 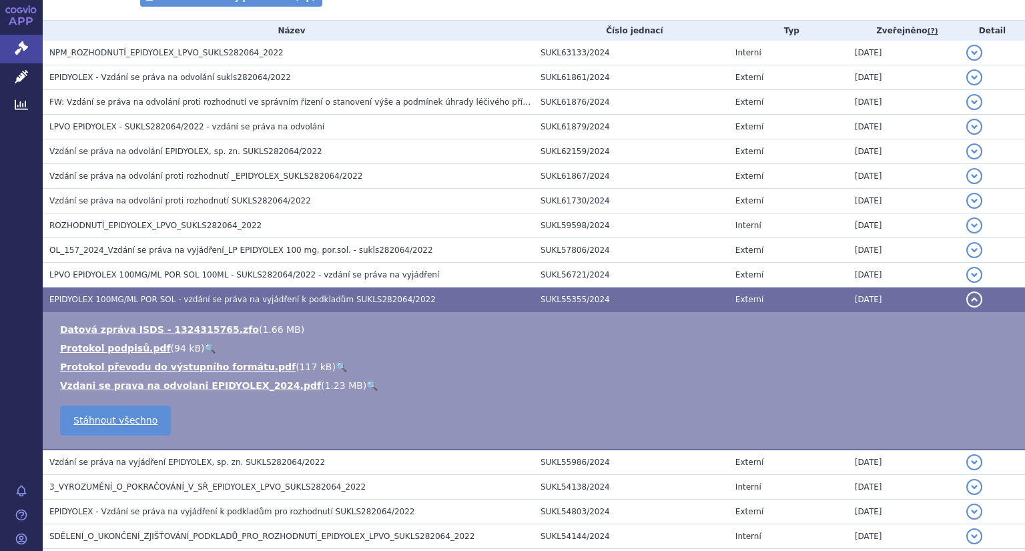 What do you see at coordinates (631, 536) in the screenshot?
I see `td: SUKL54144/2024` at bounding box center [631, 536].